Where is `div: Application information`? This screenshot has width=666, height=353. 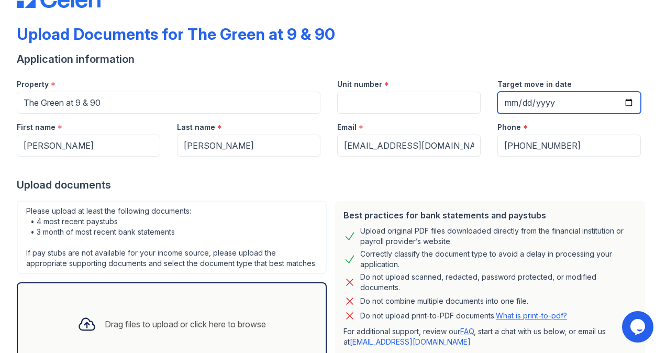
div: Application information is located at coordinates (333, 59).